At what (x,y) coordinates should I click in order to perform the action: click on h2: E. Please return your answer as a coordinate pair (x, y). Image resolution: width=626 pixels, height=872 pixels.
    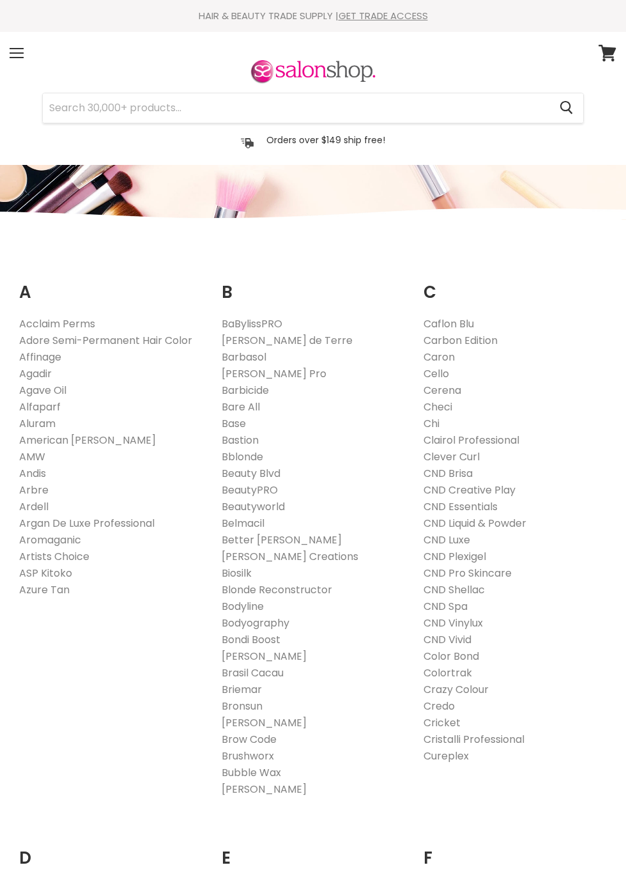
    Looking at the image, I should click on (313, 849).